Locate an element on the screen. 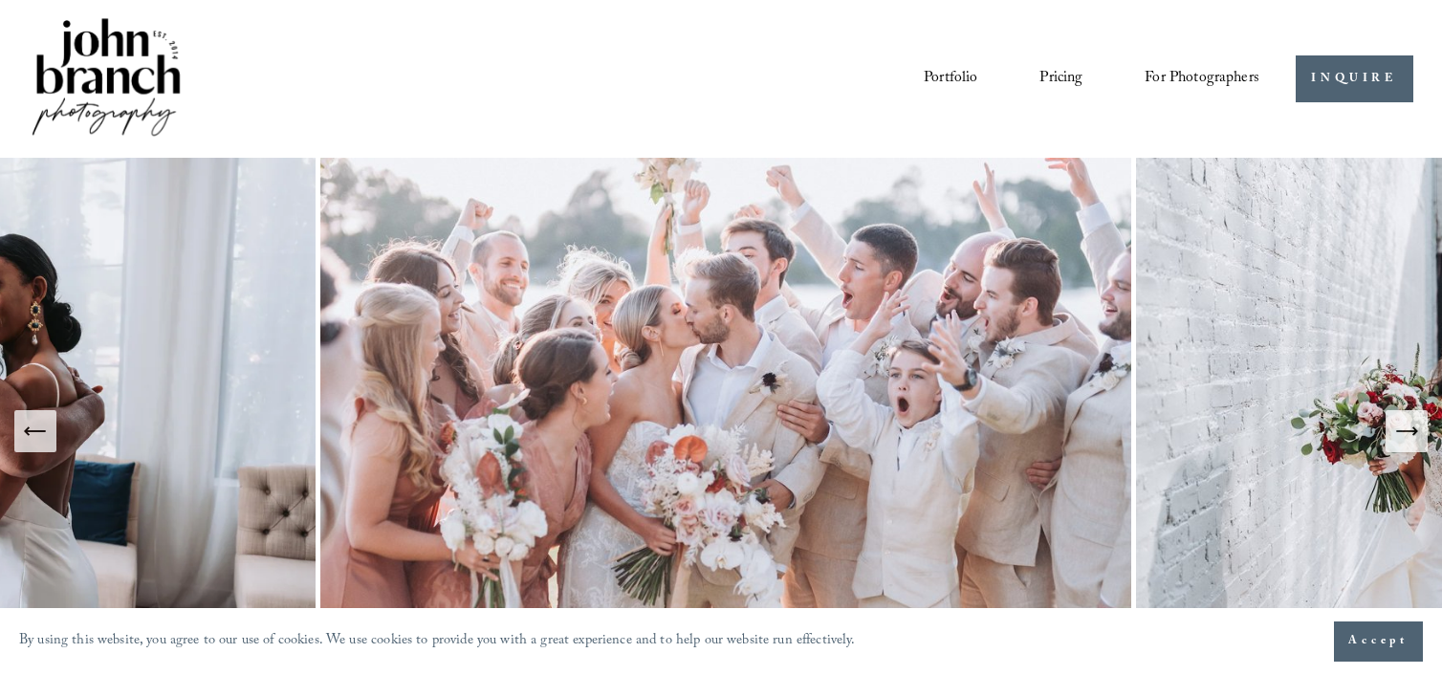 The width and height of the screenshot is (1442, 675). a: INQUIRE is located at coordinates (1354, 78).